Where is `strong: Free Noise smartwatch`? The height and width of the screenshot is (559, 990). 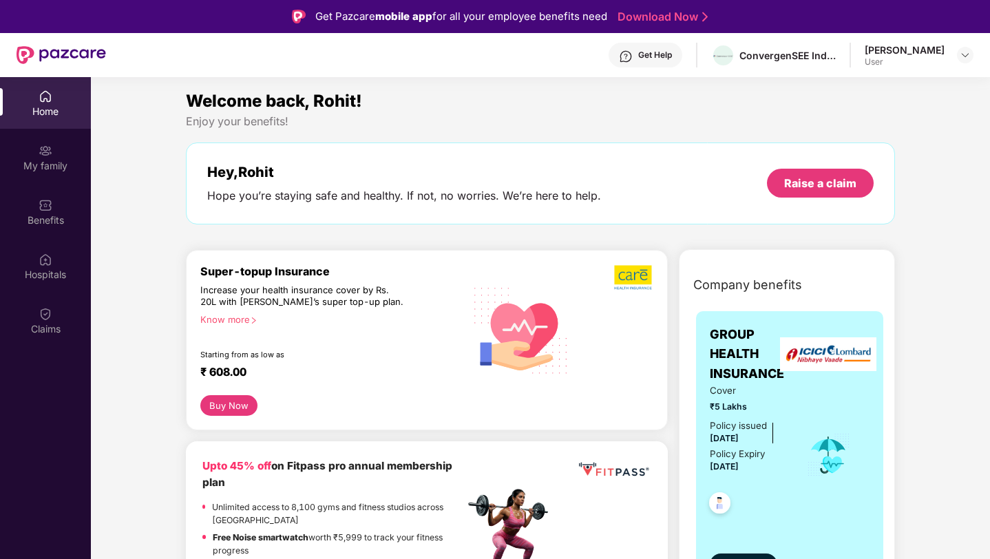 strong: Free Noise smartwatch is located at coordinates (260, 537).